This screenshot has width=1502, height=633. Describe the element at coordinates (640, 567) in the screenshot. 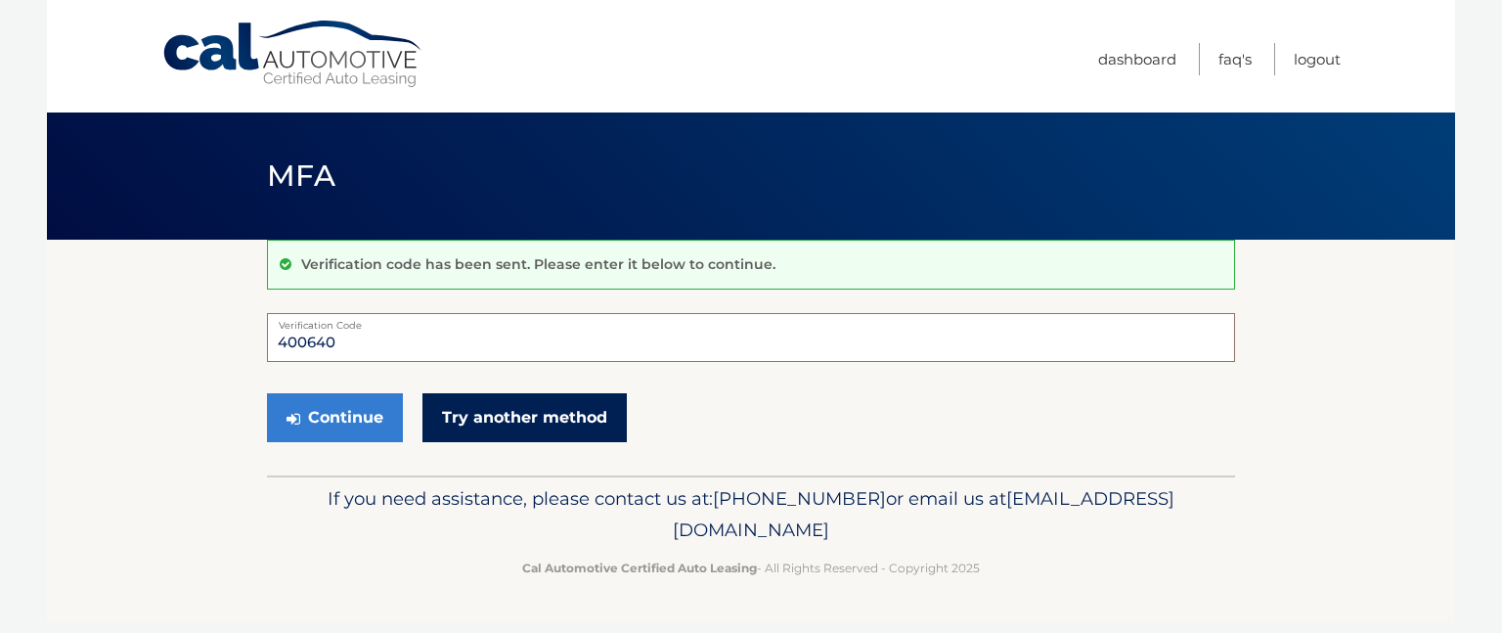

I see `strong: Cal Automotive Certified Auto Leasing` at that location.